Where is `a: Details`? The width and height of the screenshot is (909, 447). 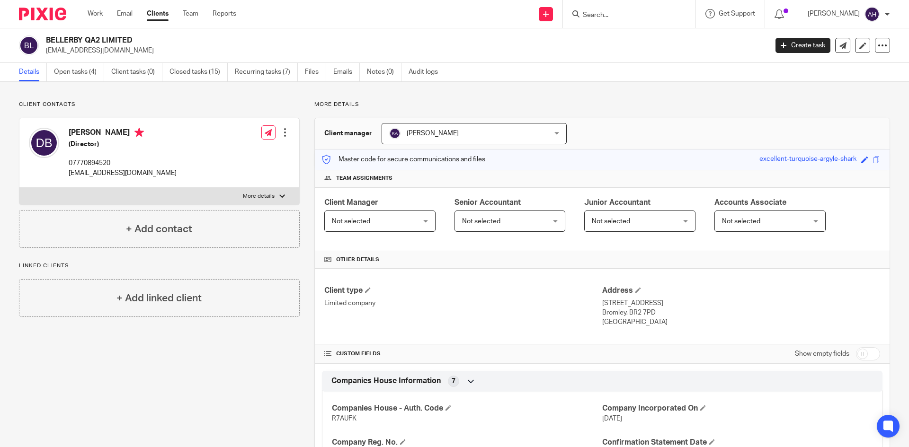
a: Details is located at coordinates (33, 72).